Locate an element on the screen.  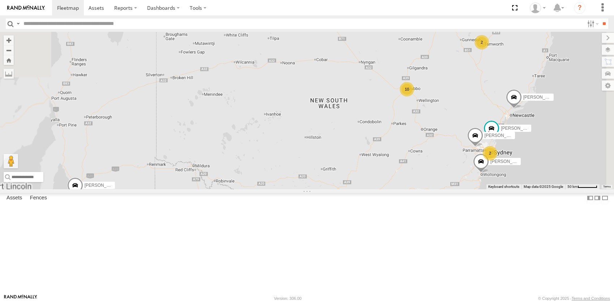
label: Search Query is located at coordinates (18, 23).